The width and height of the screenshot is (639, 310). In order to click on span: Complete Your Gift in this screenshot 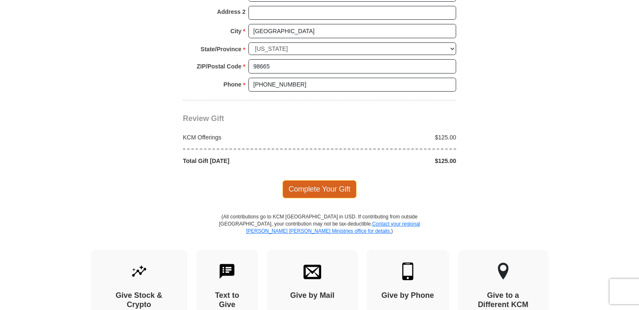, I will do `click(320, 189)`.